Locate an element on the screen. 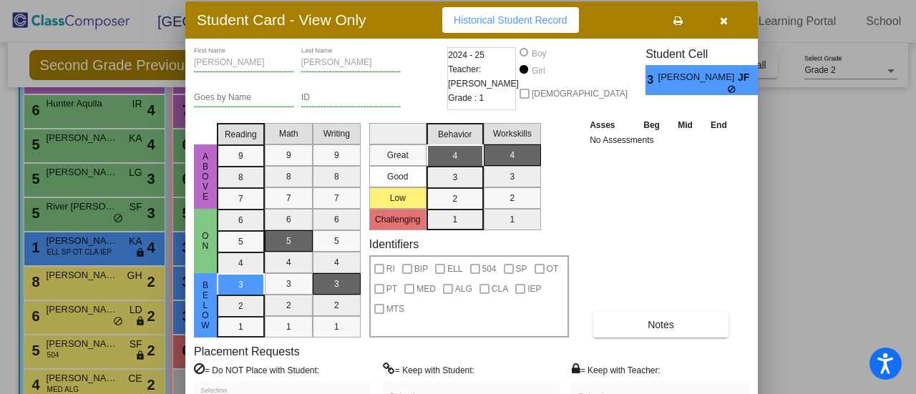 Image resolution: width=916 pixels, height=394 pixels. span: CLA is located at coordinates (500, 289).